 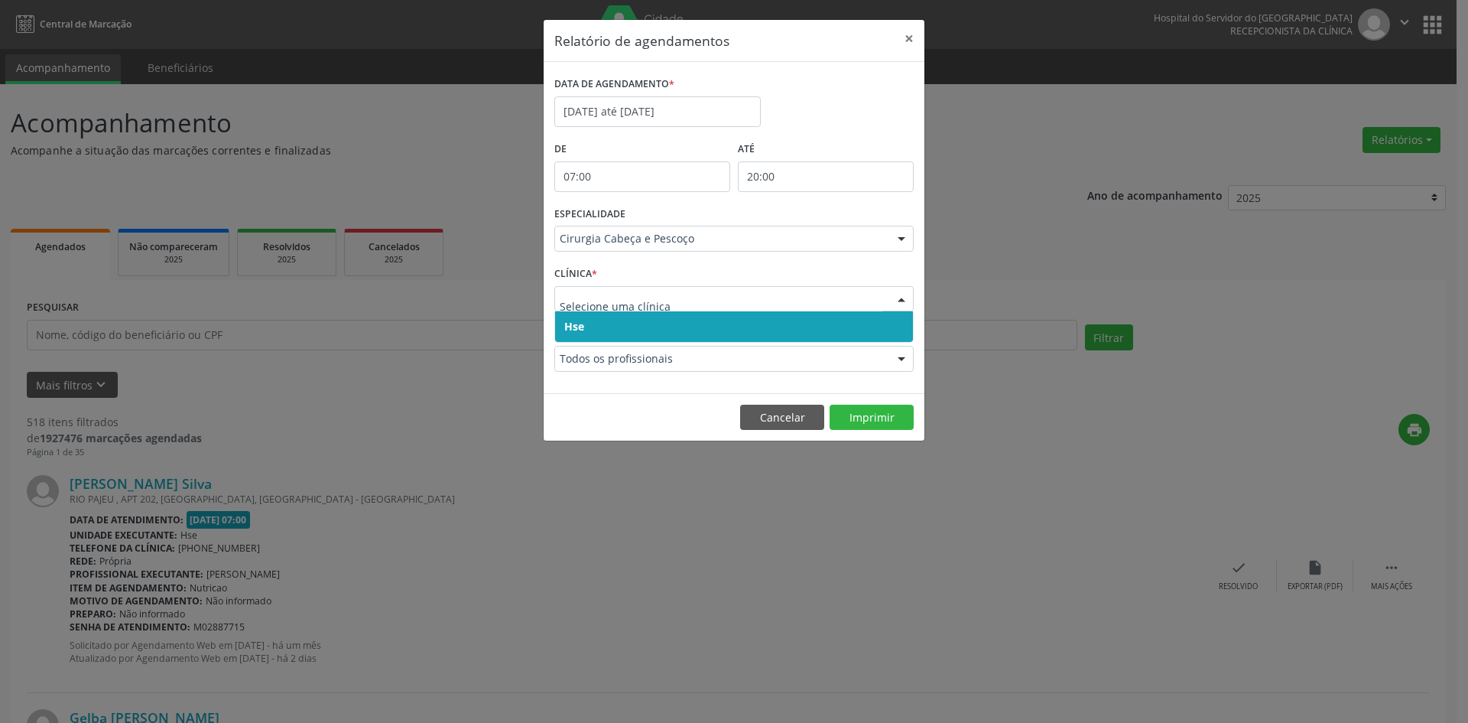 I want to click on h5: Relatório de agendamentos, so click(x=641, y=41).